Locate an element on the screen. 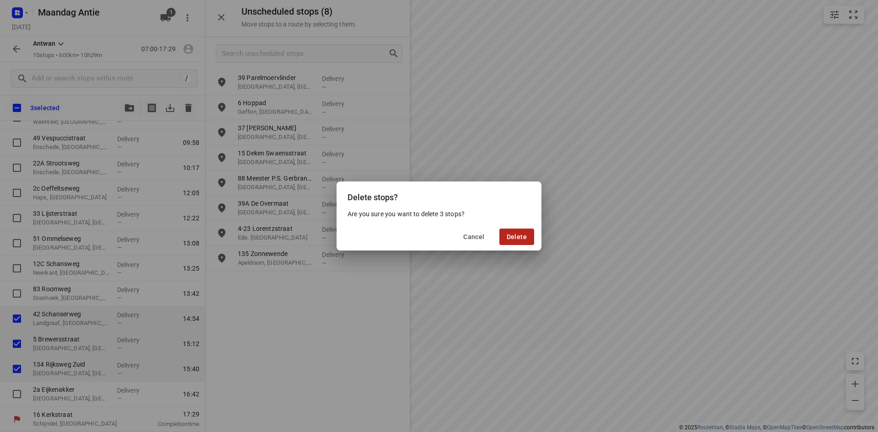  div: Delete stops? is located at coordinates (439, 195).